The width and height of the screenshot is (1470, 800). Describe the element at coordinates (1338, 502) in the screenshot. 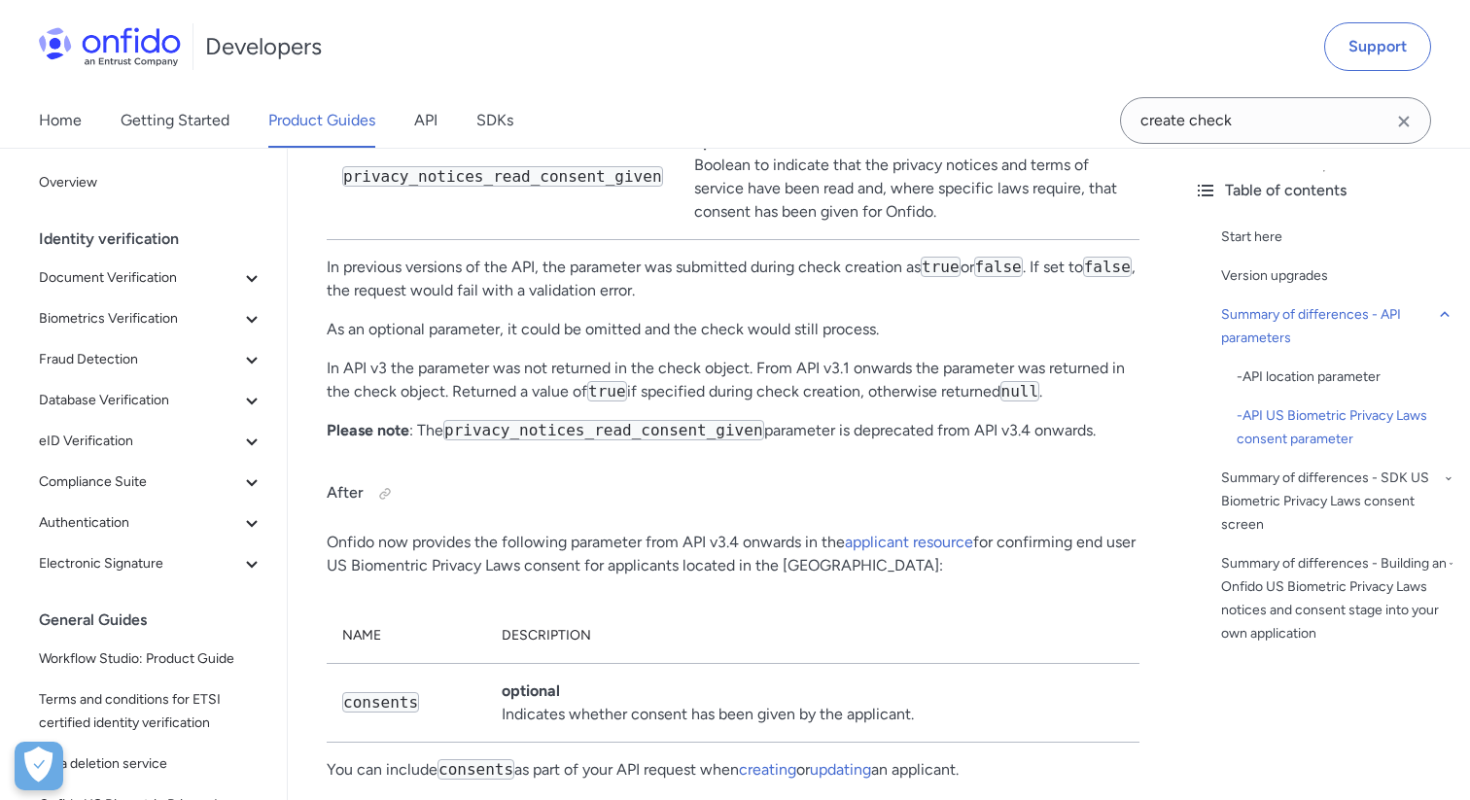

I see `a: Summary of differences - SDK US Biometric Privacy Laws consent screen` at that location.